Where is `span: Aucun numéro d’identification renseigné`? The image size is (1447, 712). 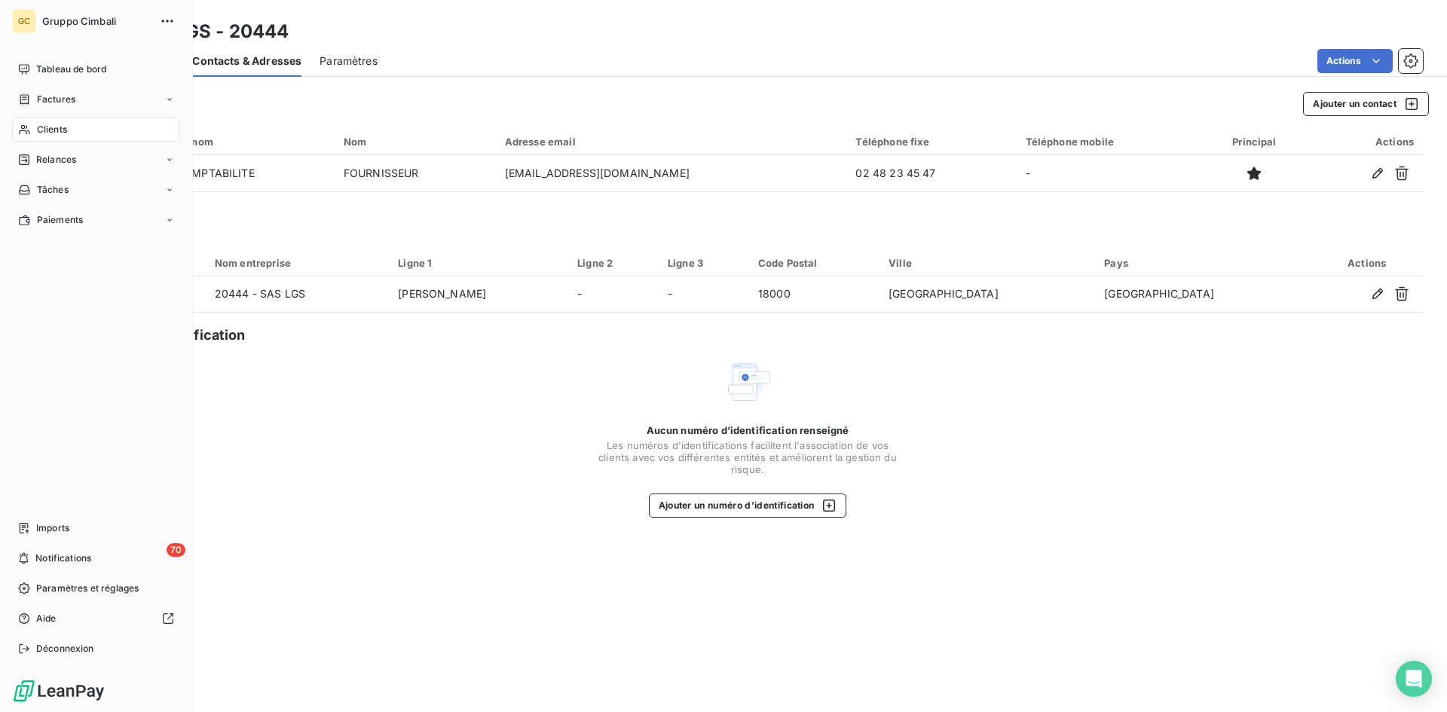 span: Aucun numéro d’identification renseigné is located at coordinates (748, 430).